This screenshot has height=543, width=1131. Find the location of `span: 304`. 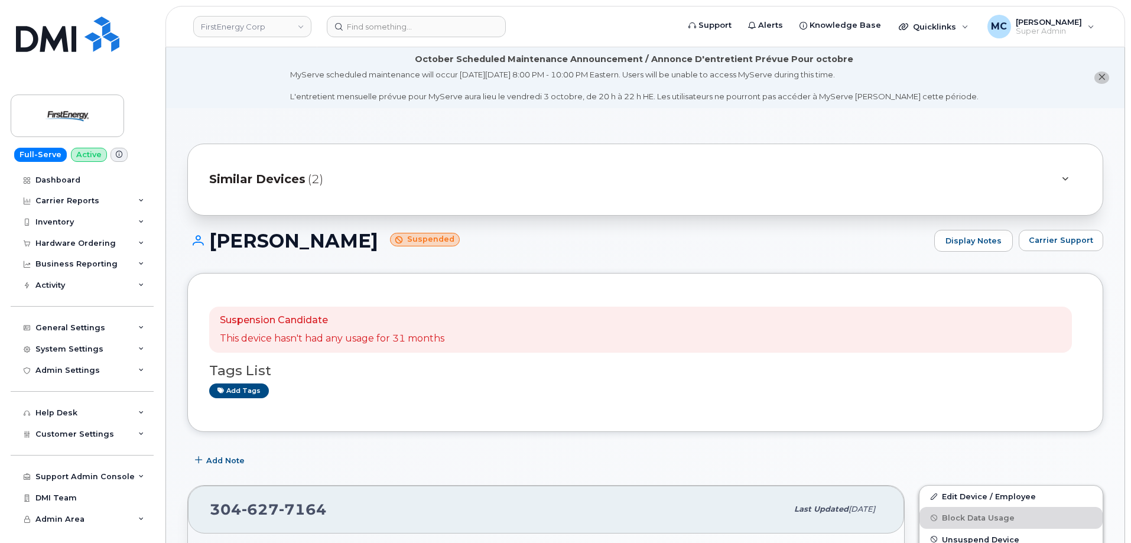

span: 304 is located at coordinates (268, 509).